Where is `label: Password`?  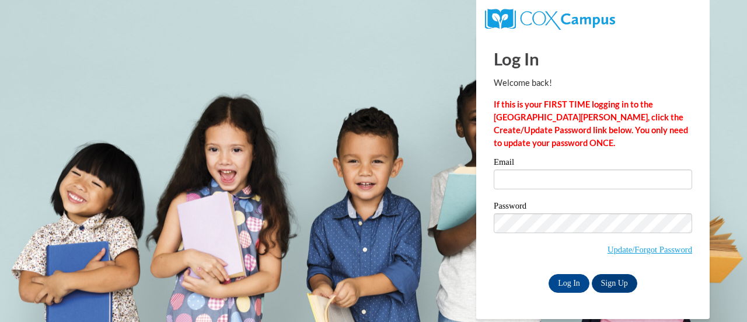
label: Password is located at coordinates (593, 207).